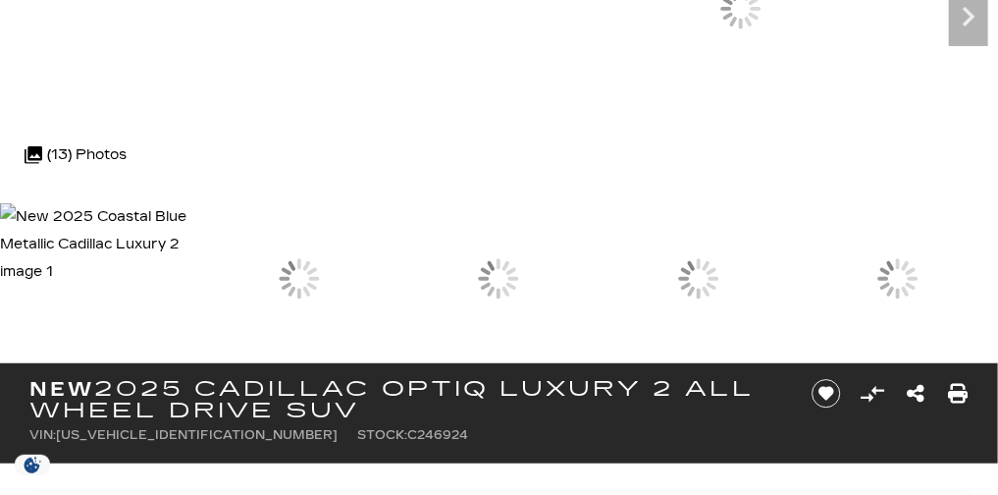 This screenshot has width=998, height=495. Describe the element at coordinates (32, 464) in the screenshot. I see `img: Opt-Out Icon` at that location.